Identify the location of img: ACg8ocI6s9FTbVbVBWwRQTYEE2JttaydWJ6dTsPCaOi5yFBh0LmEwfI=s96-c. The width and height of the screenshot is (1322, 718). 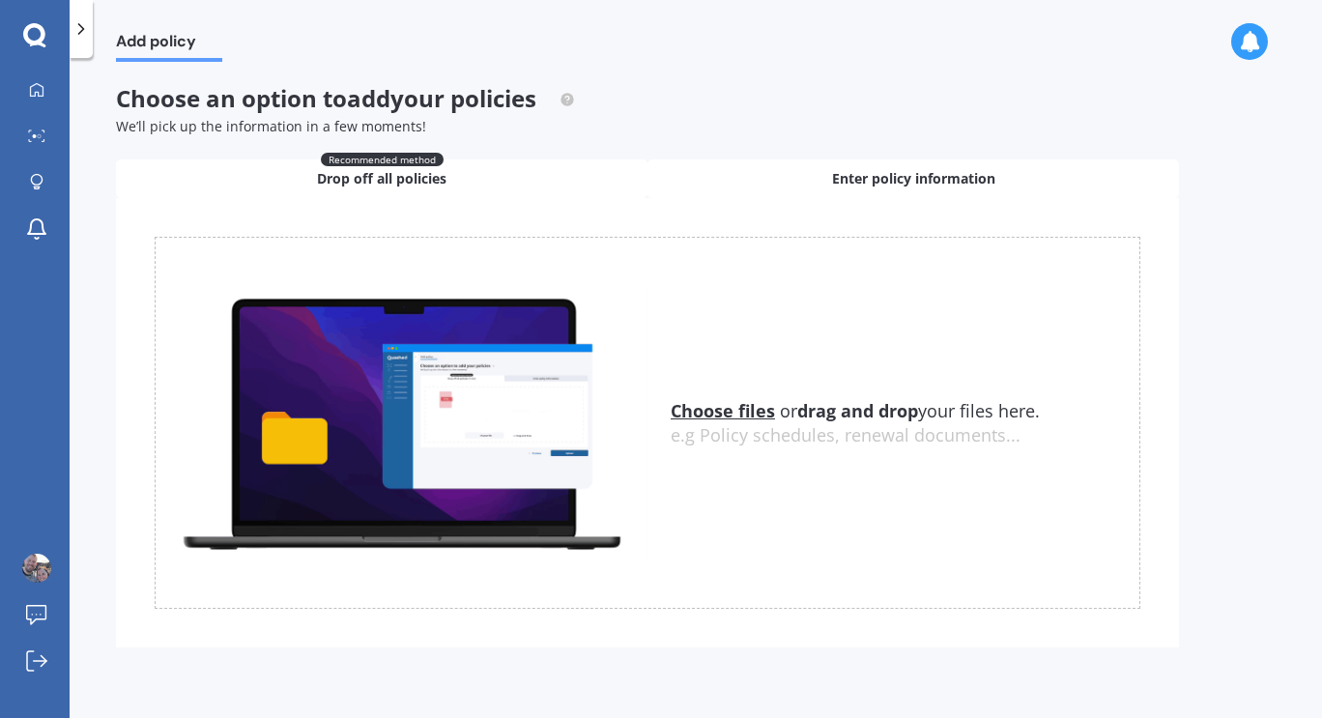
(37, 568).